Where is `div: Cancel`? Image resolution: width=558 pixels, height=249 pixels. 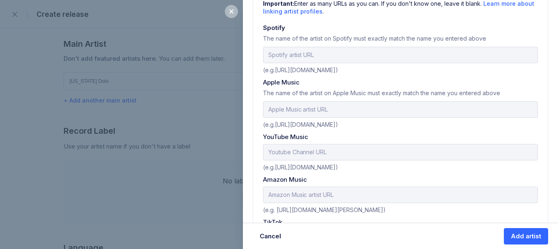 div: Cancel is located at coordinates (270, 236).